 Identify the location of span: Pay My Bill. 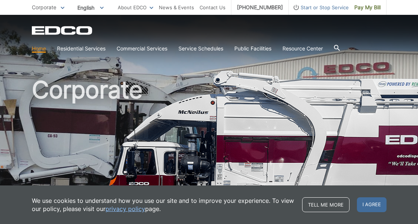
(368, 7).